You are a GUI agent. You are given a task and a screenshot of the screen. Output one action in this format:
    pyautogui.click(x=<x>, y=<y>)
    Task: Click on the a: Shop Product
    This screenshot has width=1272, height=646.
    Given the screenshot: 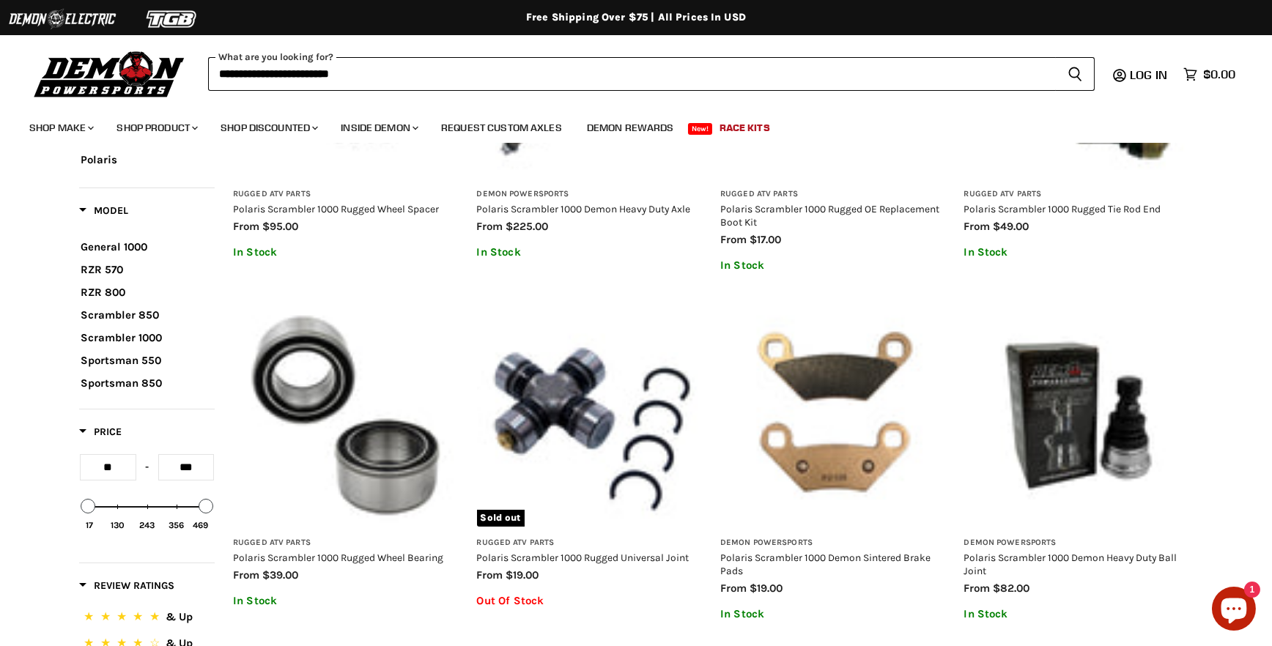 What is the action you would take?
    pyautogui.click(x=156, y=127)
    